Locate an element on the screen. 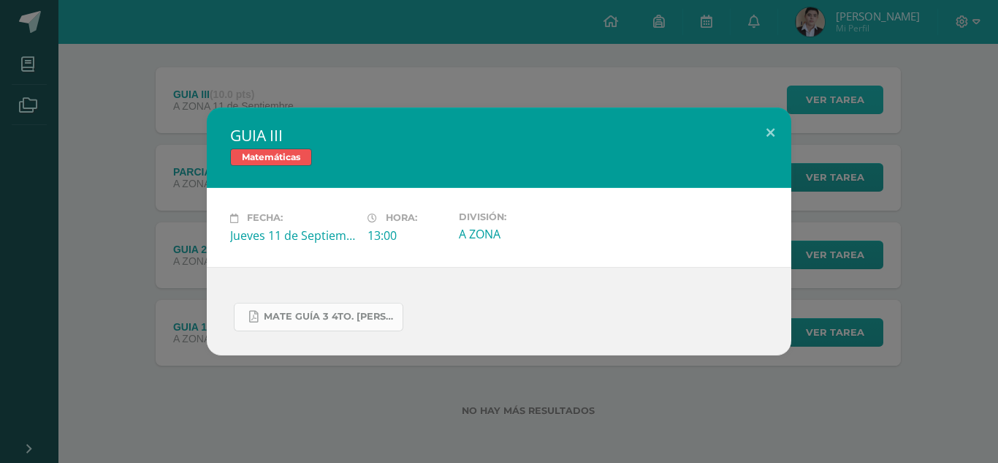 The width and height of the screenshot is (998, 463). span: Fecha: is located at coordinates (265, 218).